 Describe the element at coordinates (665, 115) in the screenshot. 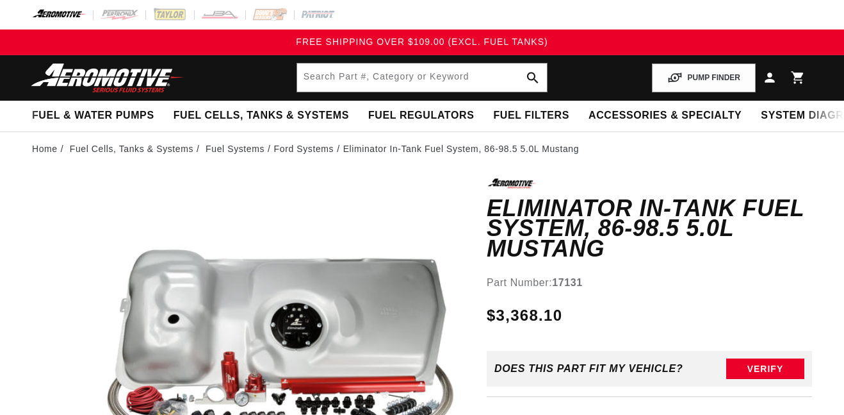

I see `span: Accessories & Specialty` at that location.